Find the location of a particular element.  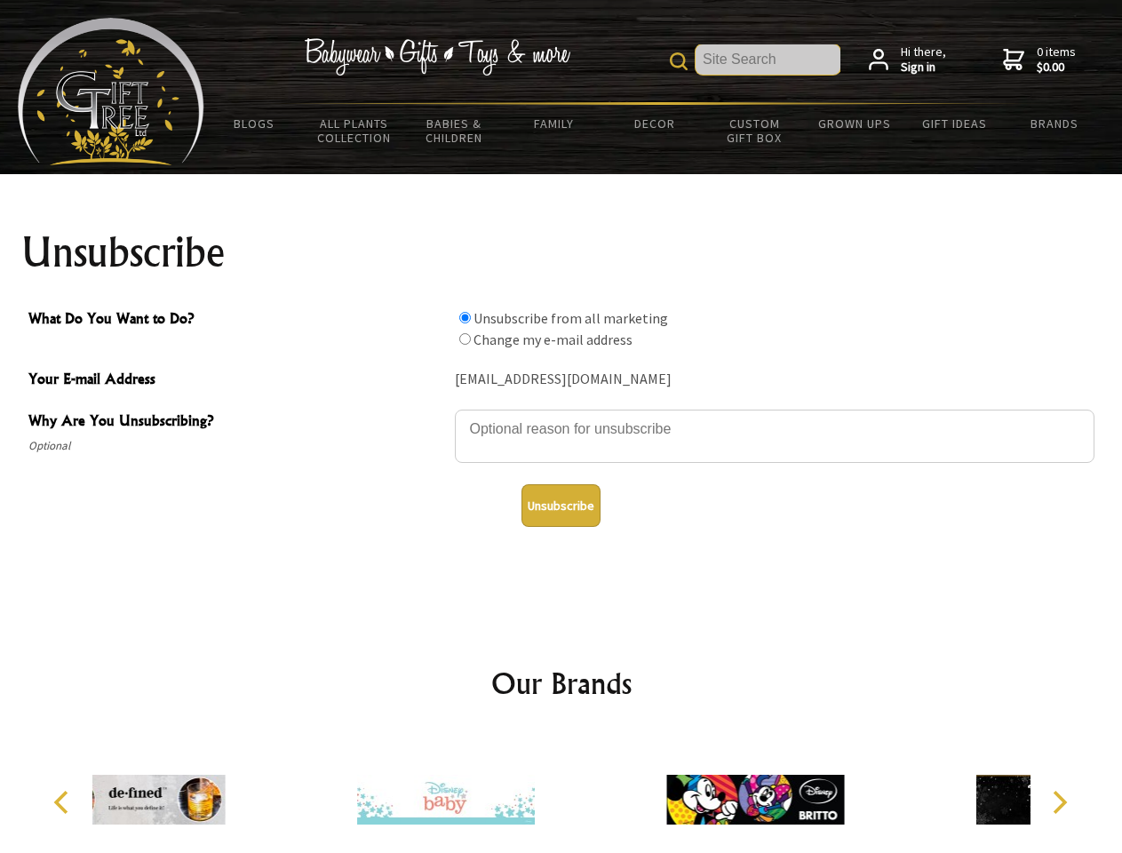

a: Decor is located at coordinates (654, 124).